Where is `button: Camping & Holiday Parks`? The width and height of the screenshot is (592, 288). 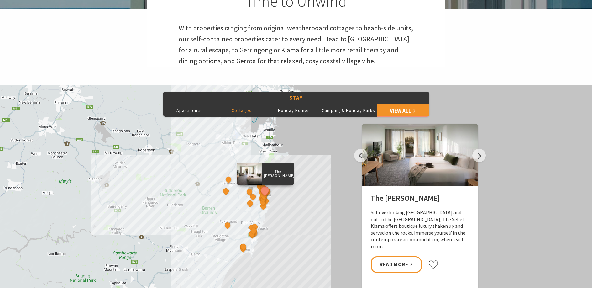 button: Camping & Holiday Parks is located at coordinates (349, 110).